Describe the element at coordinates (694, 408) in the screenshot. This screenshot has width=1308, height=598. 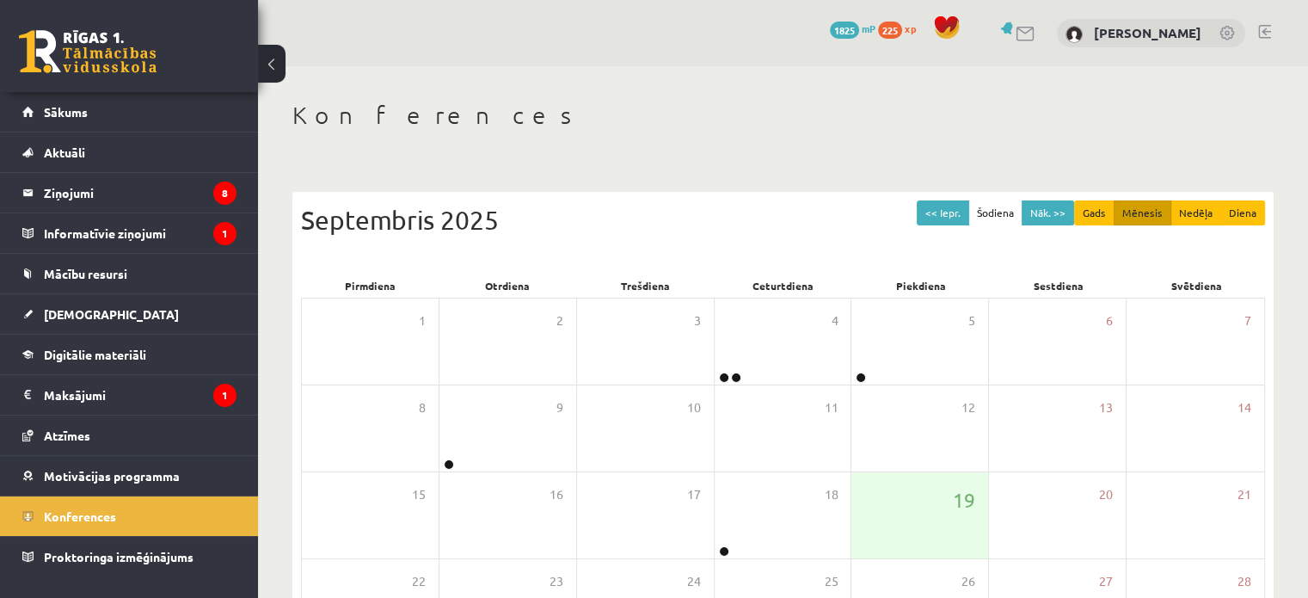
I see `span: 10` at that location.